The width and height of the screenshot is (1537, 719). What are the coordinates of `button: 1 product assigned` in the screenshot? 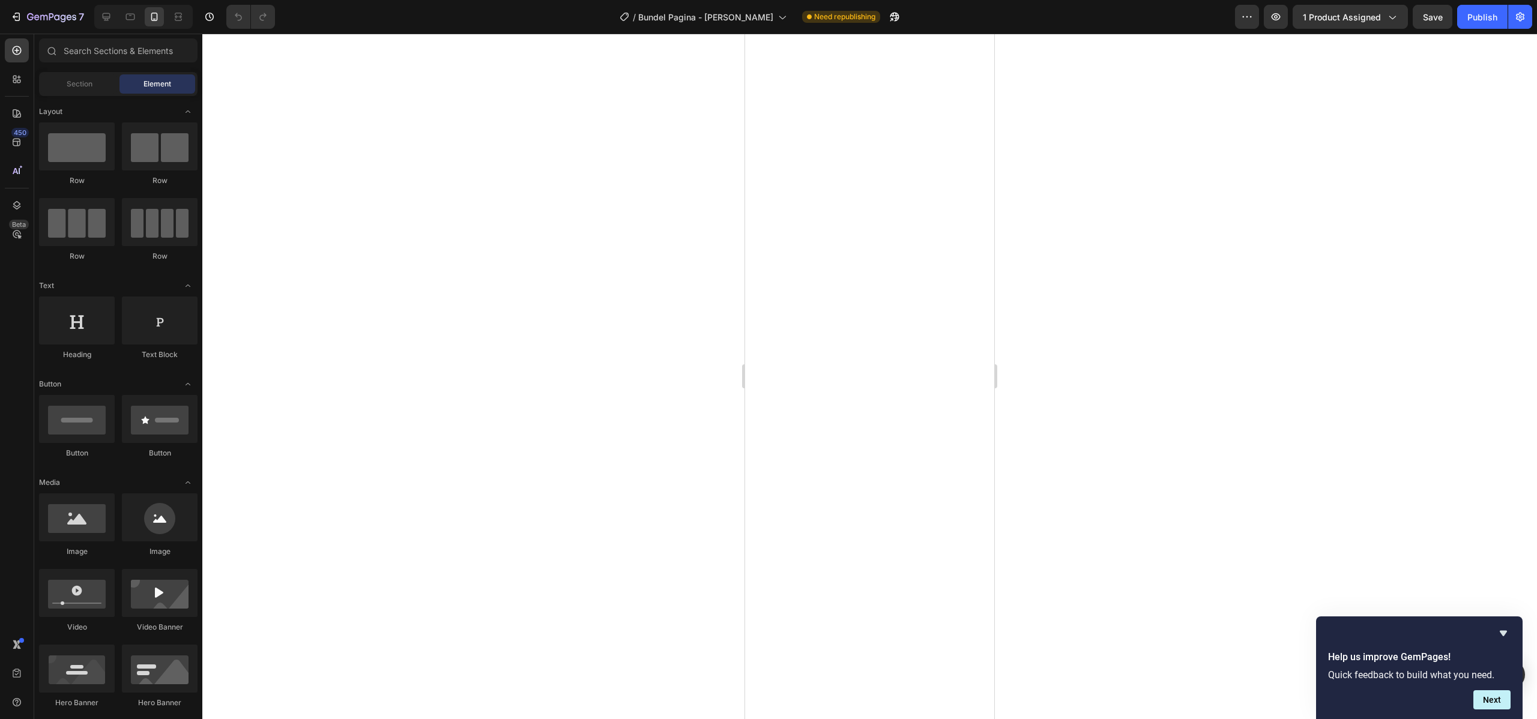 It's located at (1350, 17).